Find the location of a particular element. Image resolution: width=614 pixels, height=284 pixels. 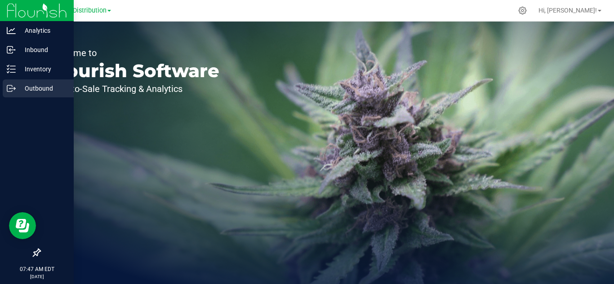

inline-svg: Inbound is located at coordinates (11, 50).